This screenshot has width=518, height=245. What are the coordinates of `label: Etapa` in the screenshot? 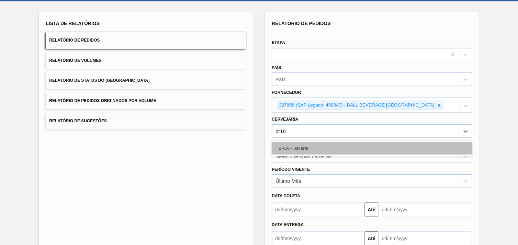 It's located at (278, 43).